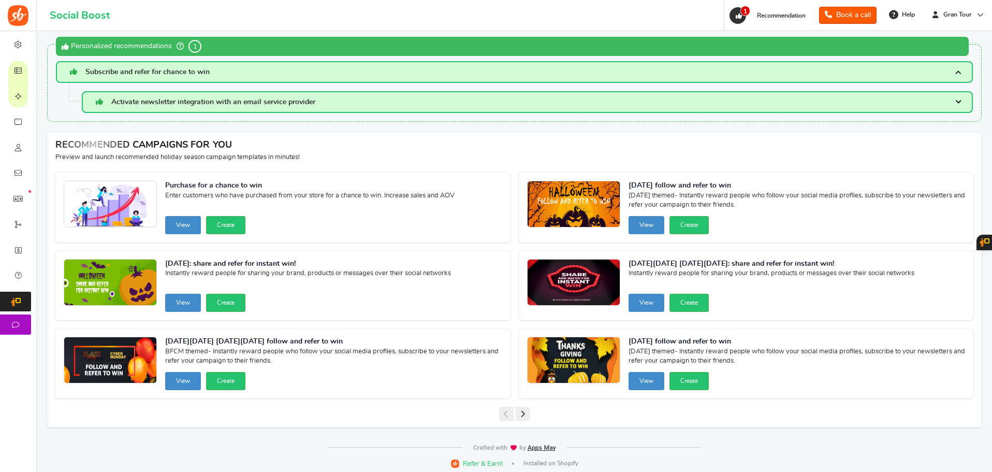  Describe the element at coordinates (514, 146) in the screenshot. I see `h4: RECOMMENDED CAMPAIGNS FOR YOU` at that location.